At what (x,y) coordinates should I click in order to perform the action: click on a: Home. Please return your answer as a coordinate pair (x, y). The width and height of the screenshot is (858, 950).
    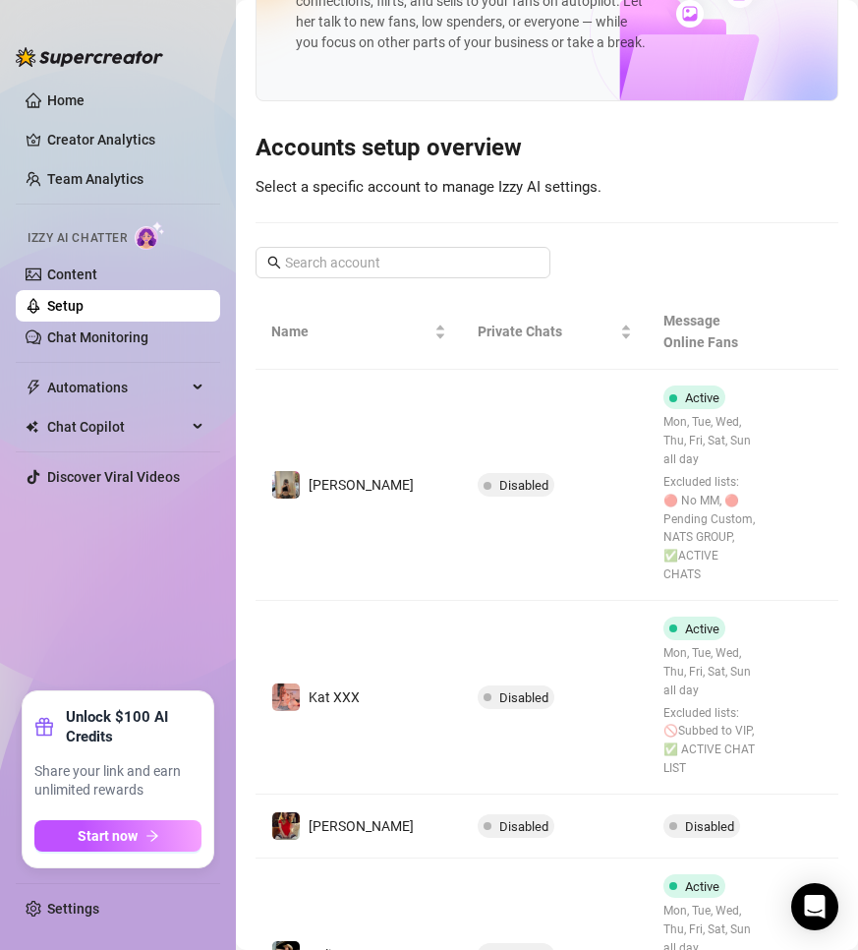
    Looking at the image, I should click on (66, 100).